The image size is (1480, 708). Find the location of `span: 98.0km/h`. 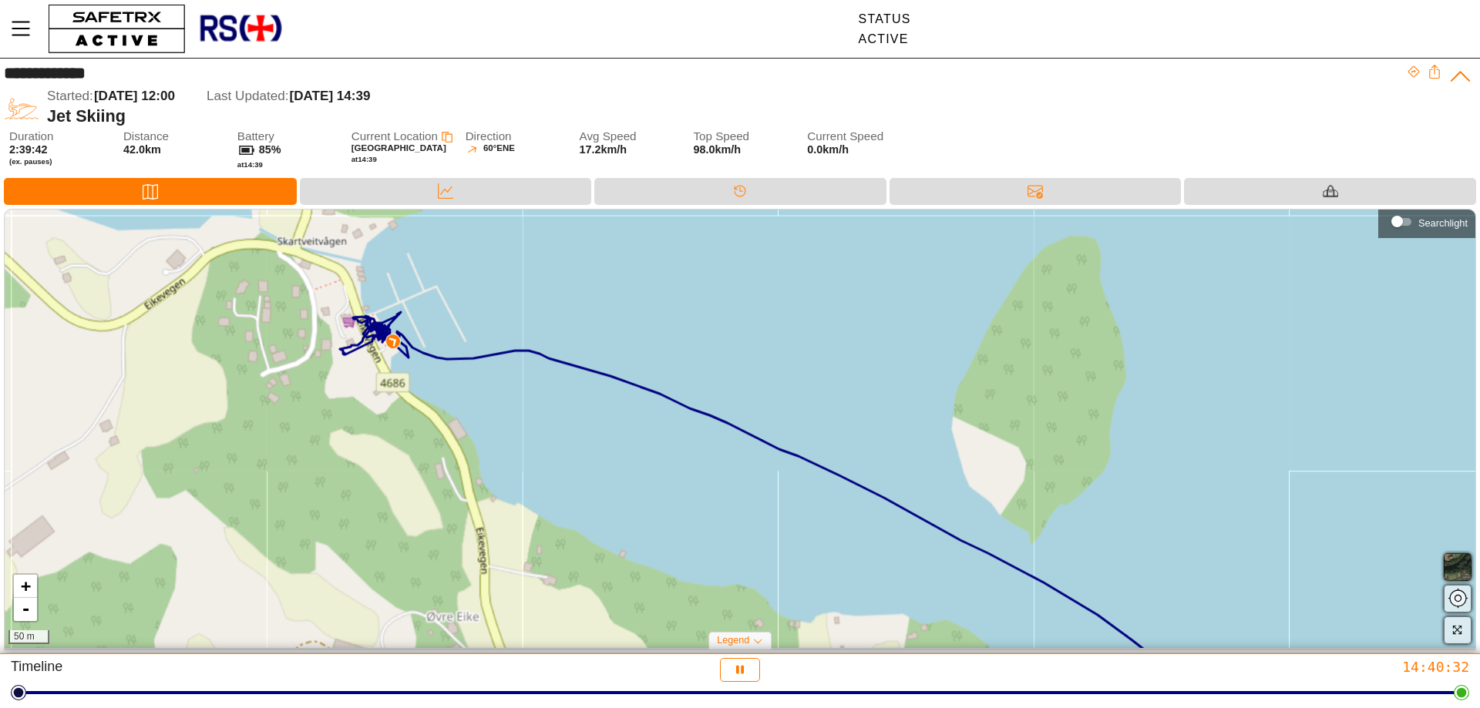

span: 98.0km/h is located at coordinates (717, 150).